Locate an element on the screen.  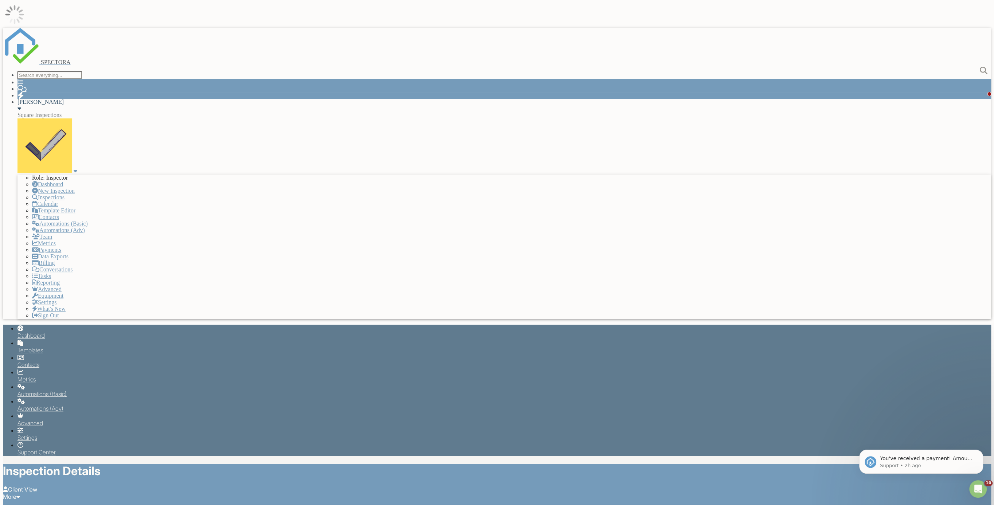
a: Team is located at coordinates (42, 237).